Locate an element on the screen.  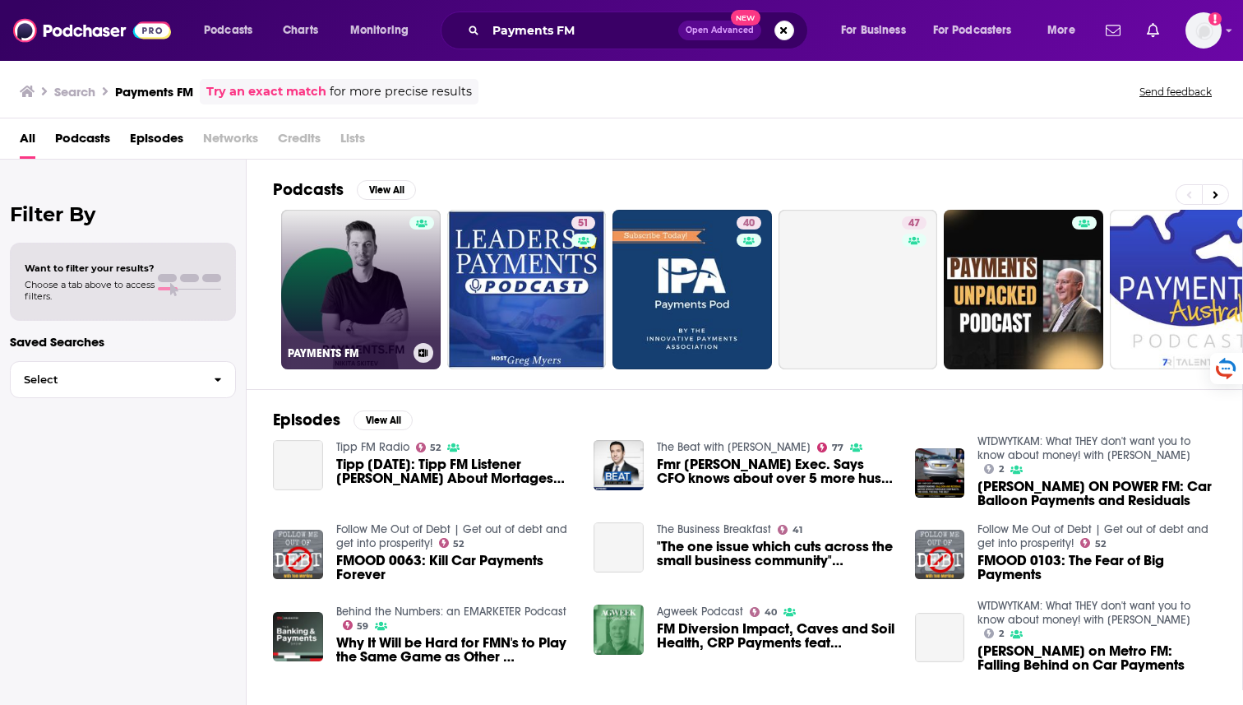
span: New is located at coordinates (746, 17).